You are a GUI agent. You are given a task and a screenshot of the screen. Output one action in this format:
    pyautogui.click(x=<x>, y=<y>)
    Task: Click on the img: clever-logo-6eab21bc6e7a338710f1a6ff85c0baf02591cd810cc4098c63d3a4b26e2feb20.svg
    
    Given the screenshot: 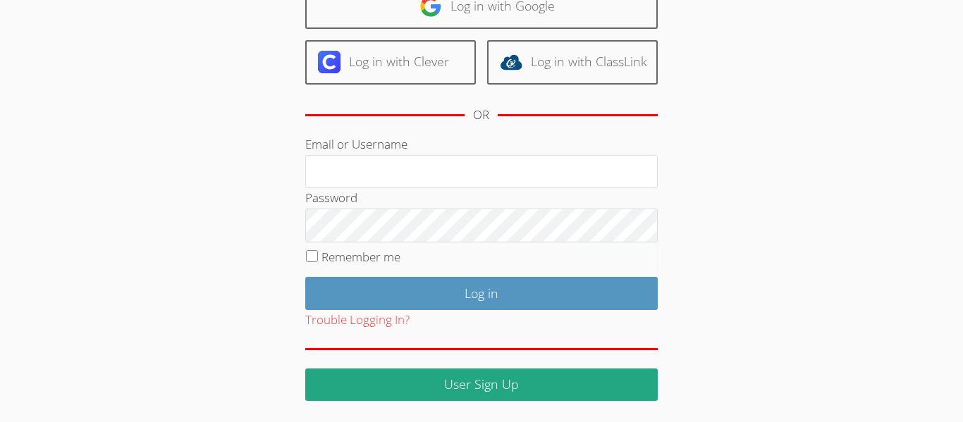 What is the action you would take?
    pyautogui.click(x=329, y=62)
    